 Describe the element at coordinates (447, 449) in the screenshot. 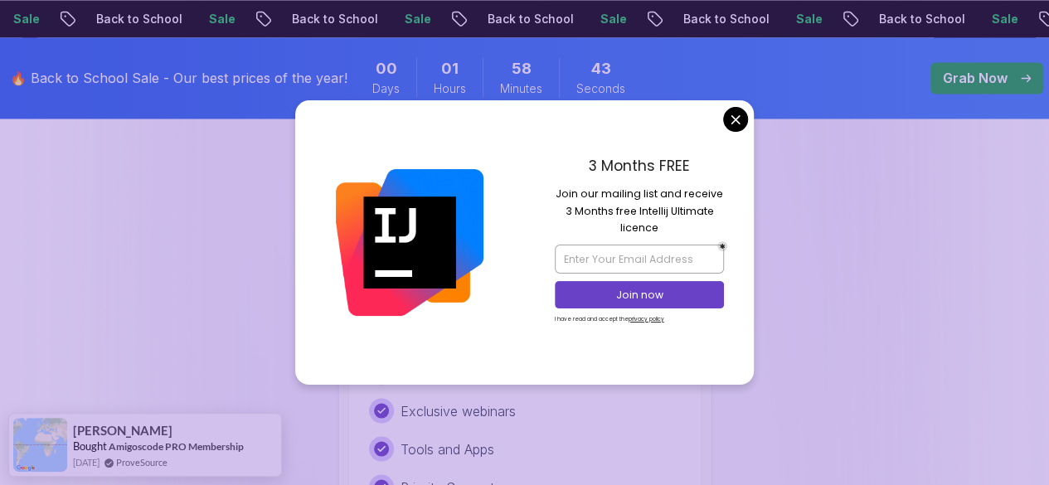

I see `p: Tools and Apps` at that location.